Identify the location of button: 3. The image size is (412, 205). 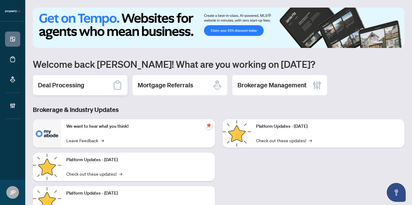
(391, 43).